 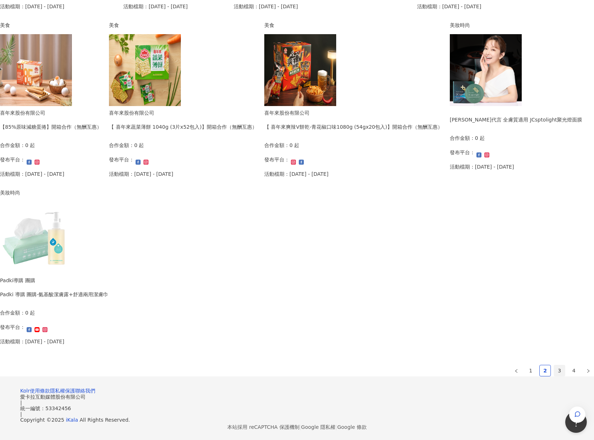 What do you see at coordinates (297, 397) in the screenshot?
I see `div: 愛卡拉互動媒體股份有限公司` at bounding box center [297, 397].